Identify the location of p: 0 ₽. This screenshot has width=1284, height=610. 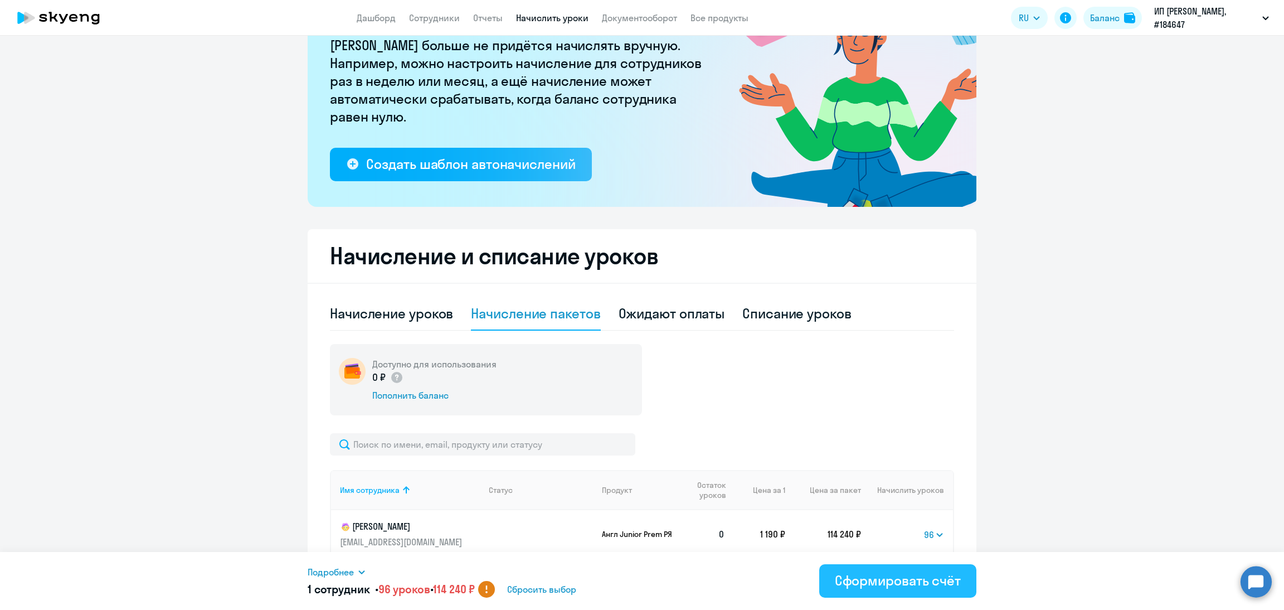
(388, 377).